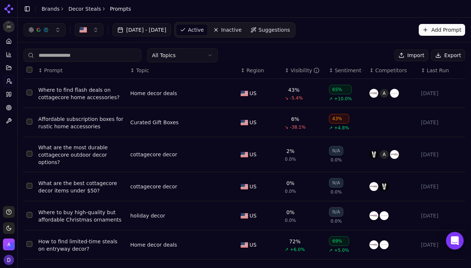 This screenshot has height=268, width=471. Describe the element at coordinates (148, 215) in the screenshot. I see `div: holiday decor` at that location.